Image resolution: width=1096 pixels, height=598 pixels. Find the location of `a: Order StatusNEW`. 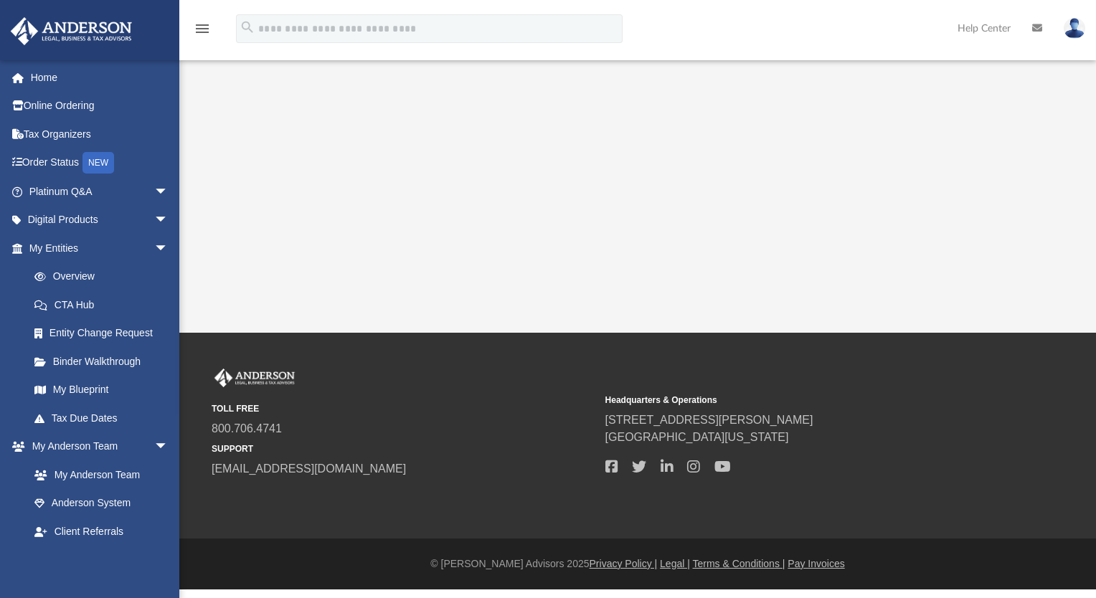

a: Order StatusNEW is located at coordinates (100, 163).